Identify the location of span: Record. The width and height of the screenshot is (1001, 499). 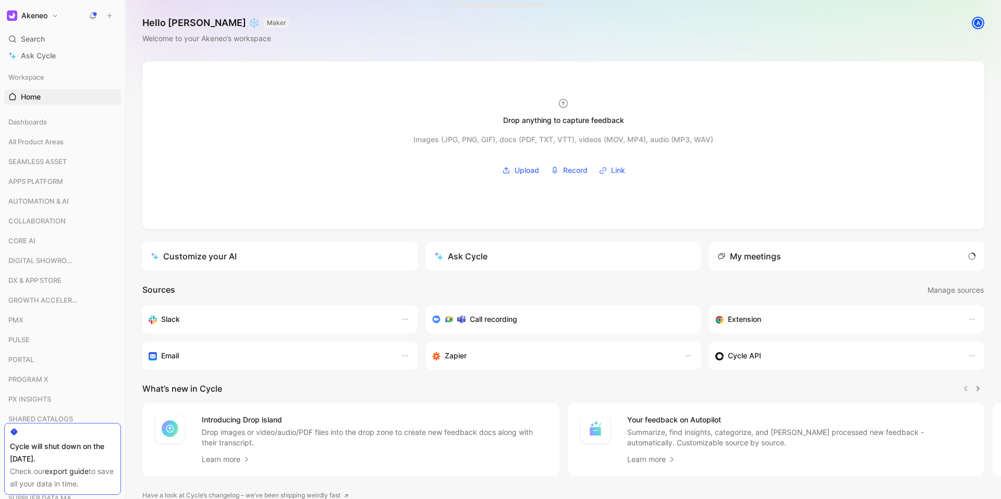
(575, 170).